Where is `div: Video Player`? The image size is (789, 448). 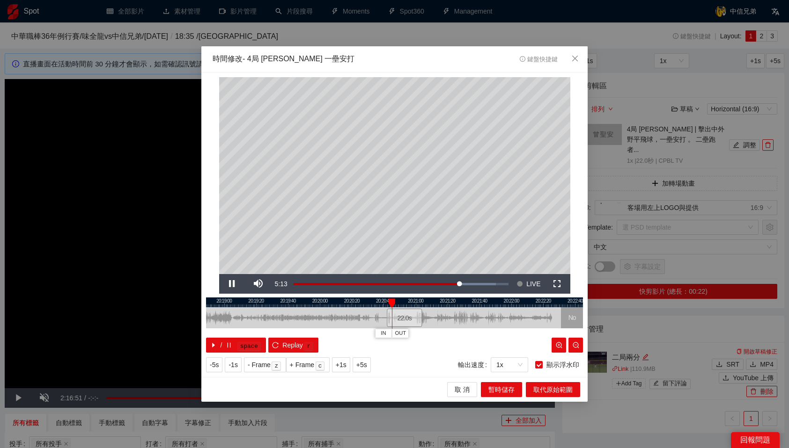
div: Video Player is located at coordinates (395, 176).